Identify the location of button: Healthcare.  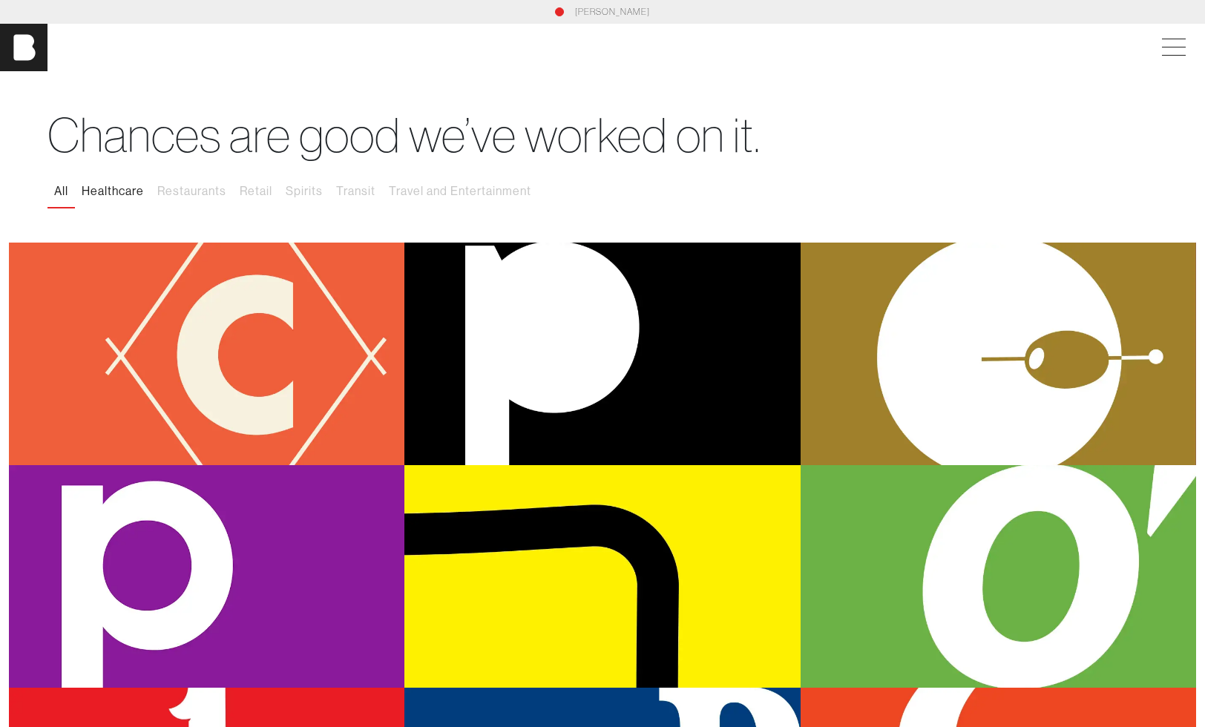
(113, 191).